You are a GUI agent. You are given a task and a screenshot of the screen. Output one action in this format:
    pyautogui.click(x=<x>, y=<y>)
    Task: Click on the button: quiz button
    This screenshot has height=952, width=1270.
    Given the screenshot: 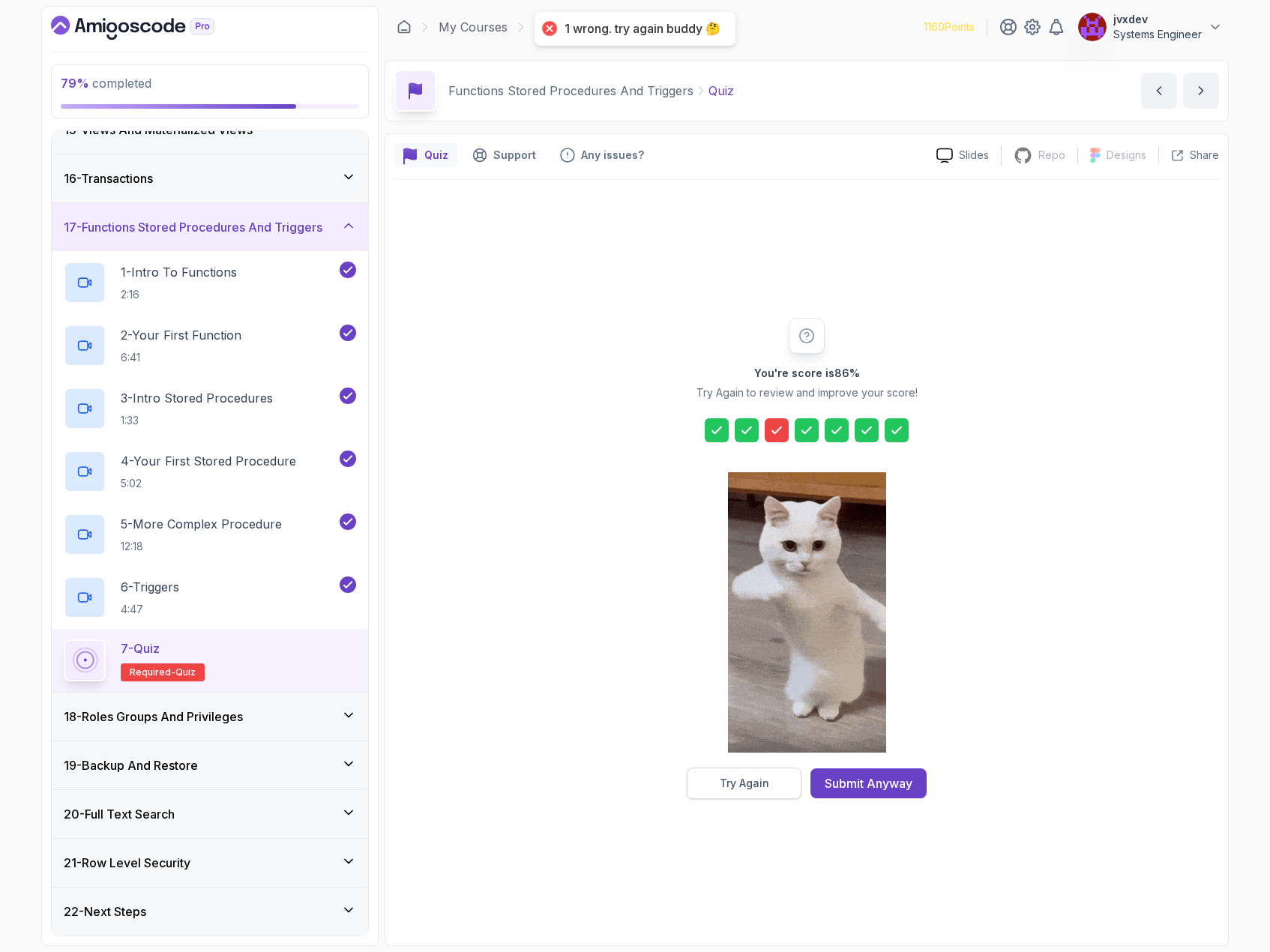 What is the action you would take?
    pyautogui.click(x=425, y=155)
    